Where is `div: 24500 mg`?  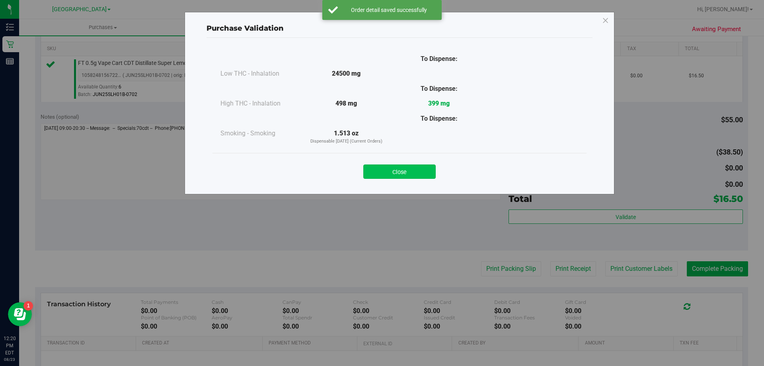 div: 24500 mg is located at coordinates (346, 74).